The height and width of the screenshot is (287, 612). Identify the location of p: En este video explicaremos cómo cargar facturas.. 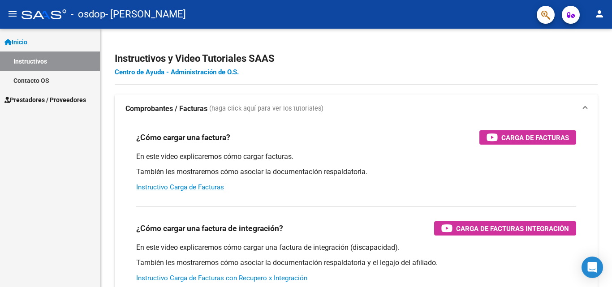
(356, 157).